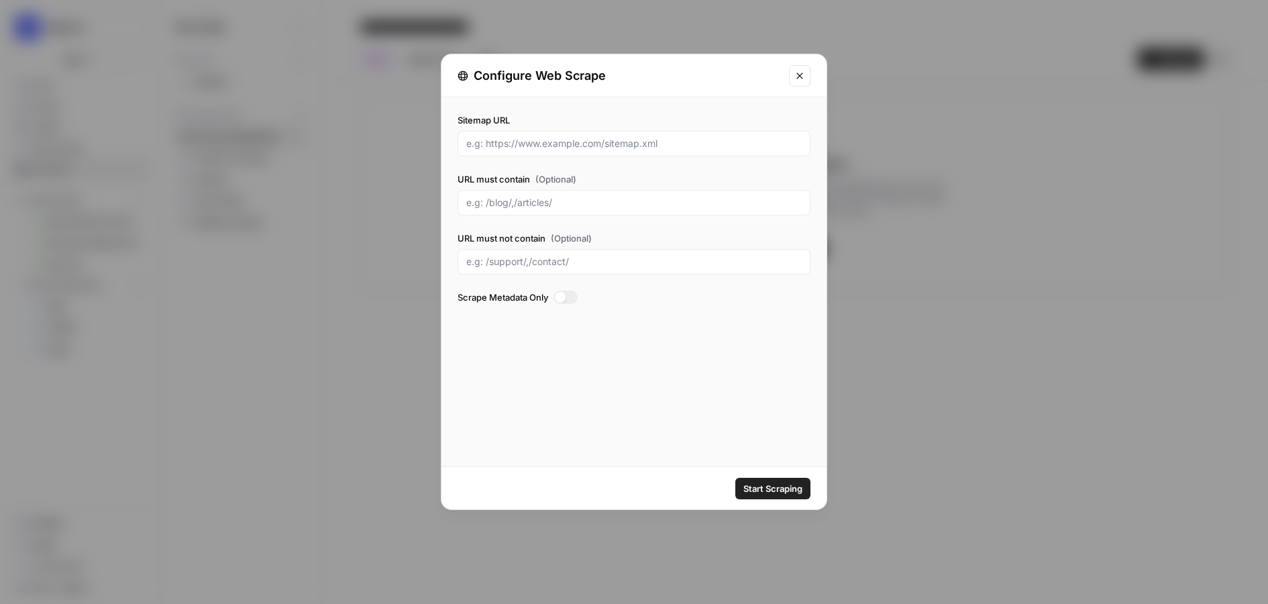  Describe the element at coordinates (800, 76) in the screenshot. I see `button: Close modal` at that location.